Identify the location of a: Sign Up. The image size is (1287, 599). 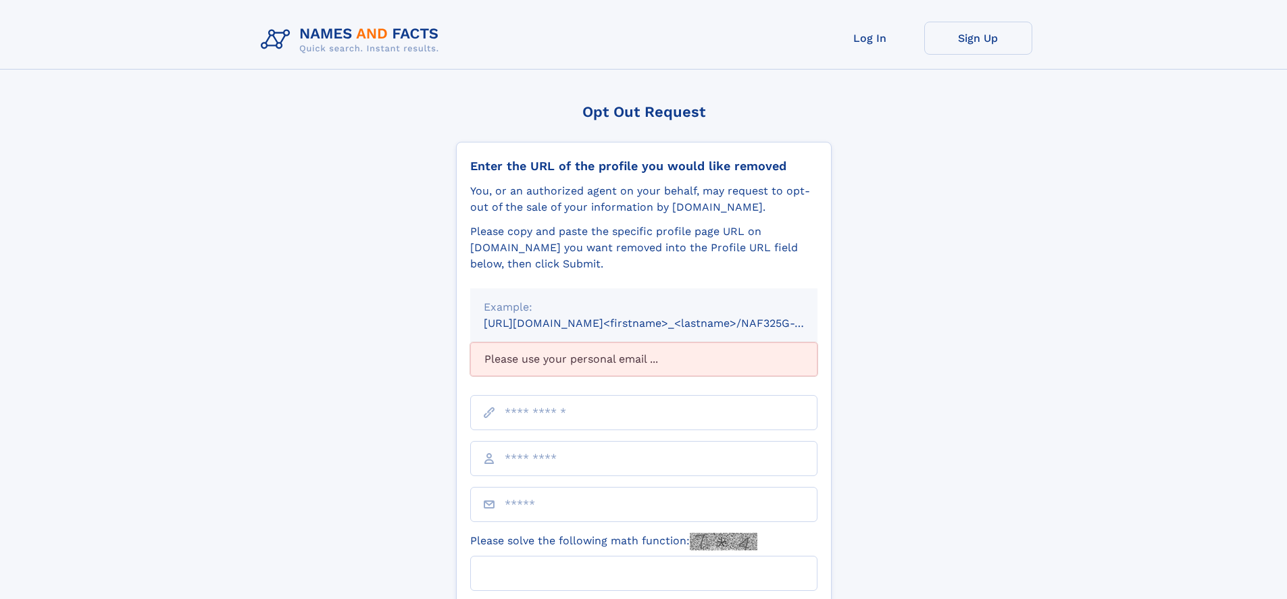
(978, 38).